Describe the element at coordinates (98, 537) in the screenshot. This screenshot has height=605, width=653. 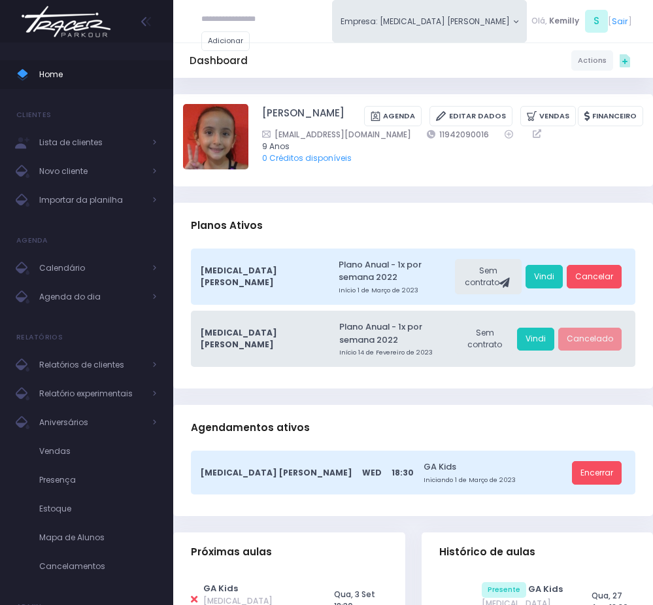
I see `span: Mapa de Alunos` at that location.